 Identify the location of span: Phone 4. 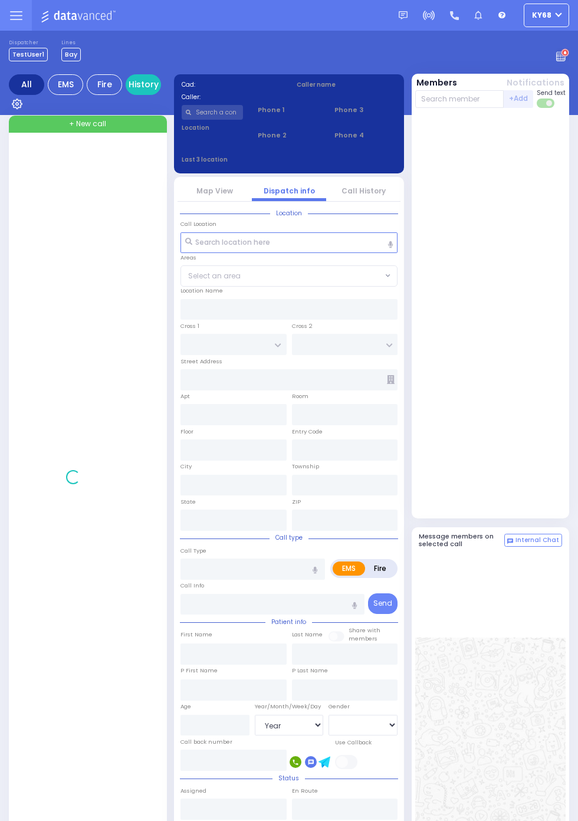
(365, 135).